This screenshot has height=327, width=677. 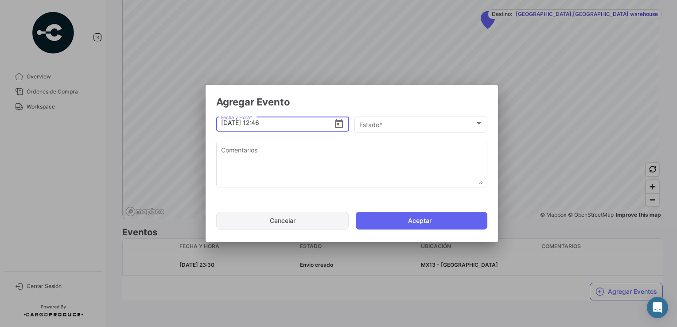 What do you see at coordinates (339, 123) in the screenshot?
I see `button: Open calendar` at bounding box center [339, 123].